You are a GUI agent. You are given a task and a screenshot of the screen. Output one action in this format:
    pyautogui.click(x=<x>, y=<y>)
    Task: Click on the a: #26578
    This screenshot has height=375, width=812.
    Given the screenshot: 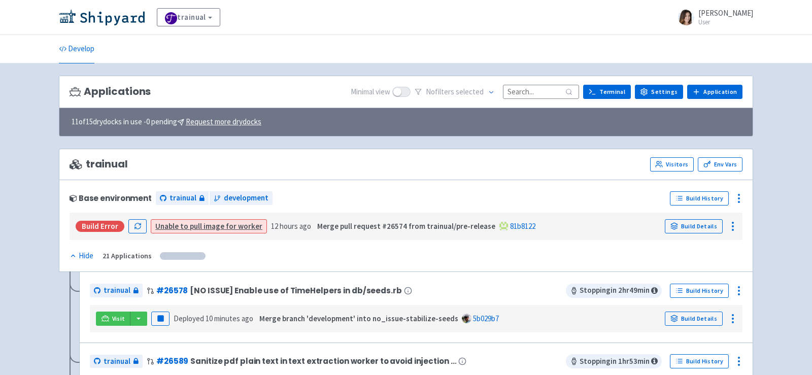 What is the action you would take?
    pyautogui.click(x=172, y=290)
    